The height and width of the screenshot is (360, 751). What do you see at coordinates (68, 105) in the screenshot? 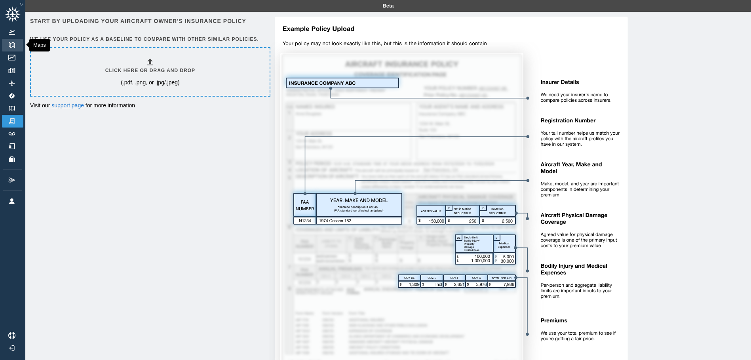
I see `a: support page` at bounding box center [68, 105].